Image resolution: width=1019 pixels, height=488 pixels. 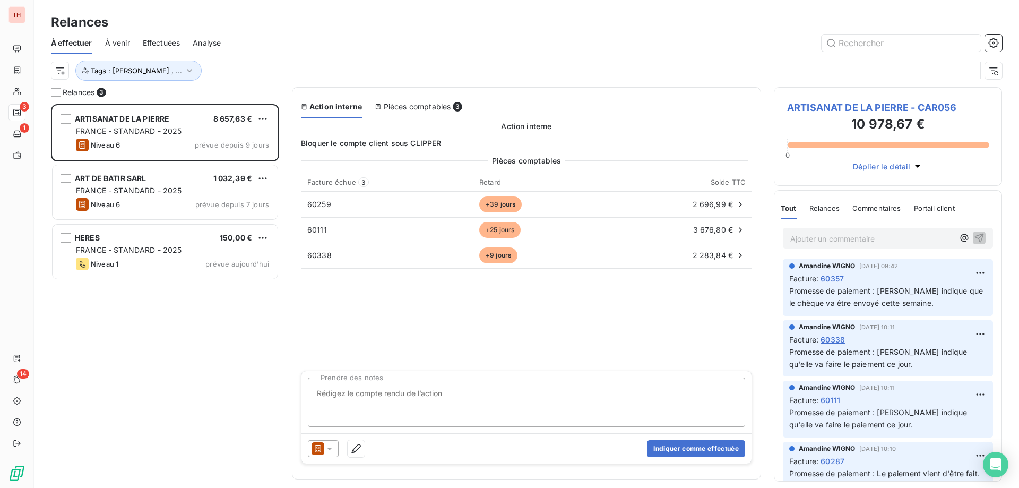 What do you see at coordinates (681, 204) in the screenshot?
I see `div: 2 696,99 €` at bounding box center [681, 204].